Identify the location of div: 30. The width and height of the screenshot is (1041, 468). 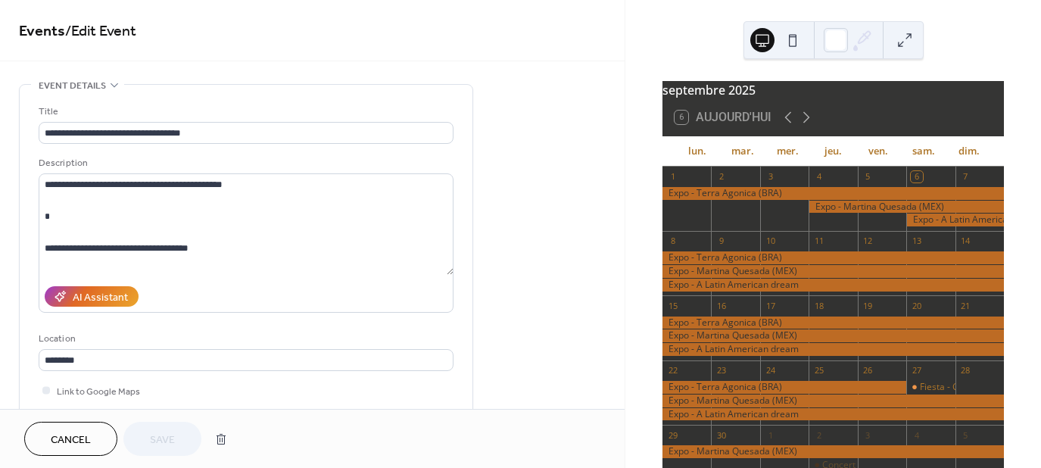
(720, 434).